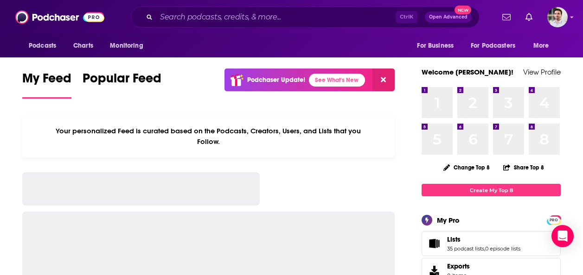  I want to click on span: Open Advanced, so click(448, 17).